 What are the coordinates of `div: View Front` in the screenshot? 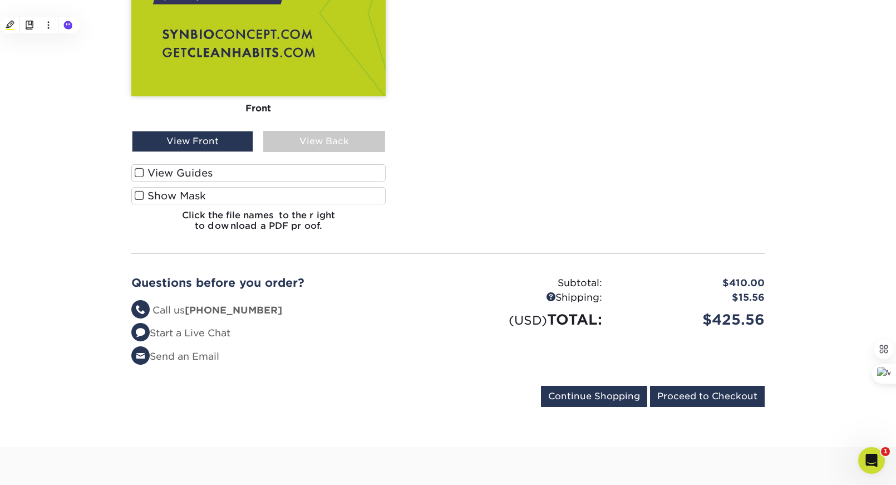 It's located at (193, 141).